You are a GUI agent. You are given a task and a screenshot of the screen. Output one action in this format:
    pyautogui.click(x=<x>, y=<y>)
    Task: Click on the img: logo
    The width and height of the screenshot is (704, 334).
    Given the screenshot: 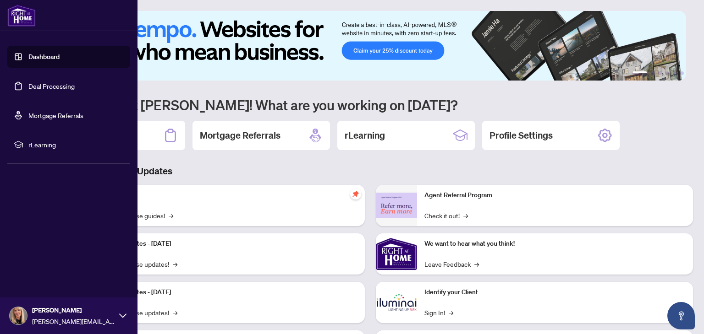 What is the action you would take?
    pyautogui.click(x=22, y=16)
    